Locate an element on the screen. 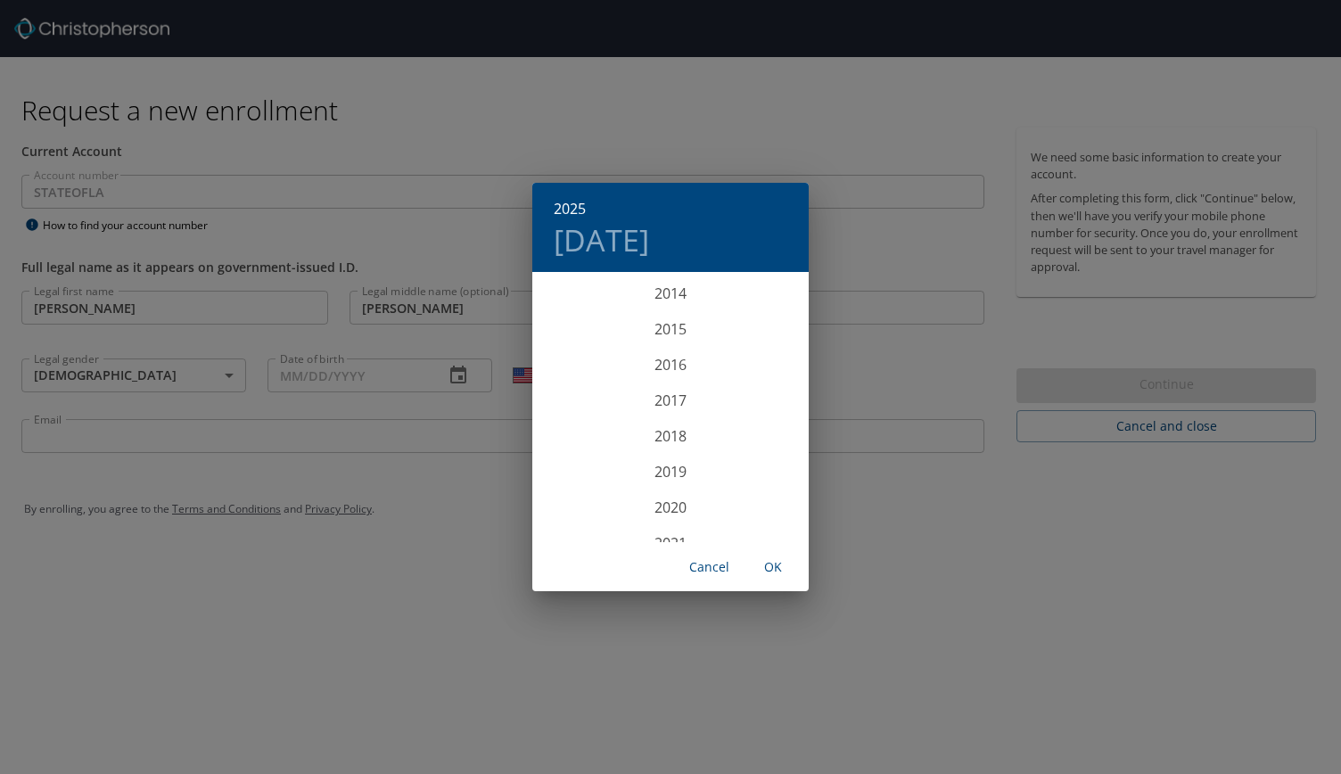 The height and width of the screenshot is (774, 1341). div: 2016 is located at coordinates (670, 365).